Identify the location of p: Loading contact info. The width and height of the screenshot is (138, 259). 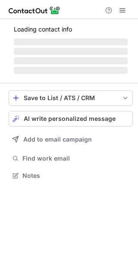
(71, 29).